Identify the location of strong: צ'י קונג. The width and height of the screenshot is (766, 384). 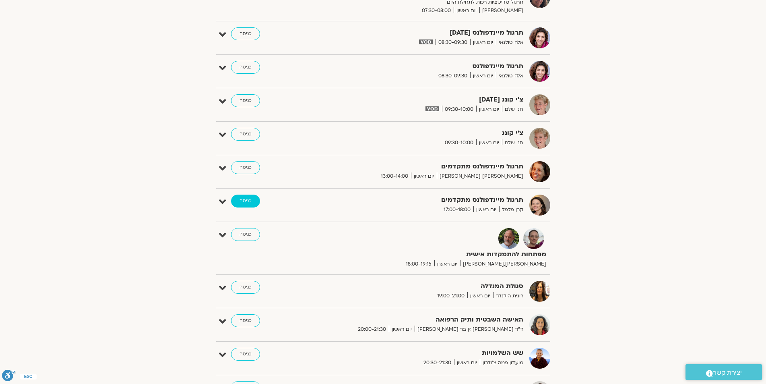
(425, 133).